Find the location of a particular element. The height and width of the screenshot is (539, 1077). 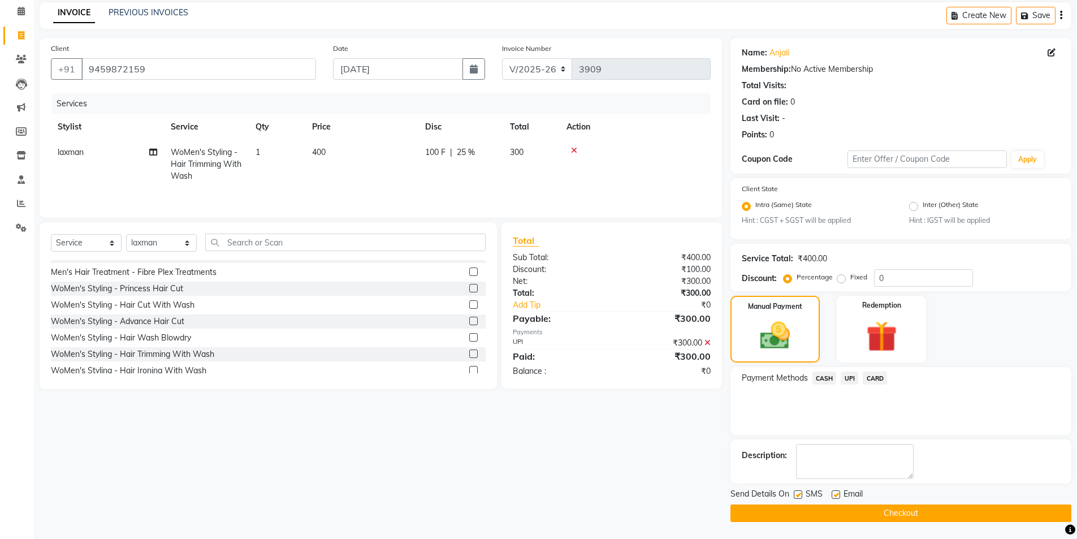

span: laxman is located at coordinates (71, 152).